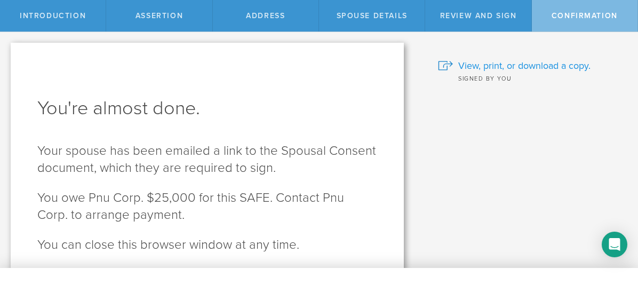  What do you see at coordinates (265, 15) in the screenshot?
I see `span: Address` at bounding box center [265, 15].